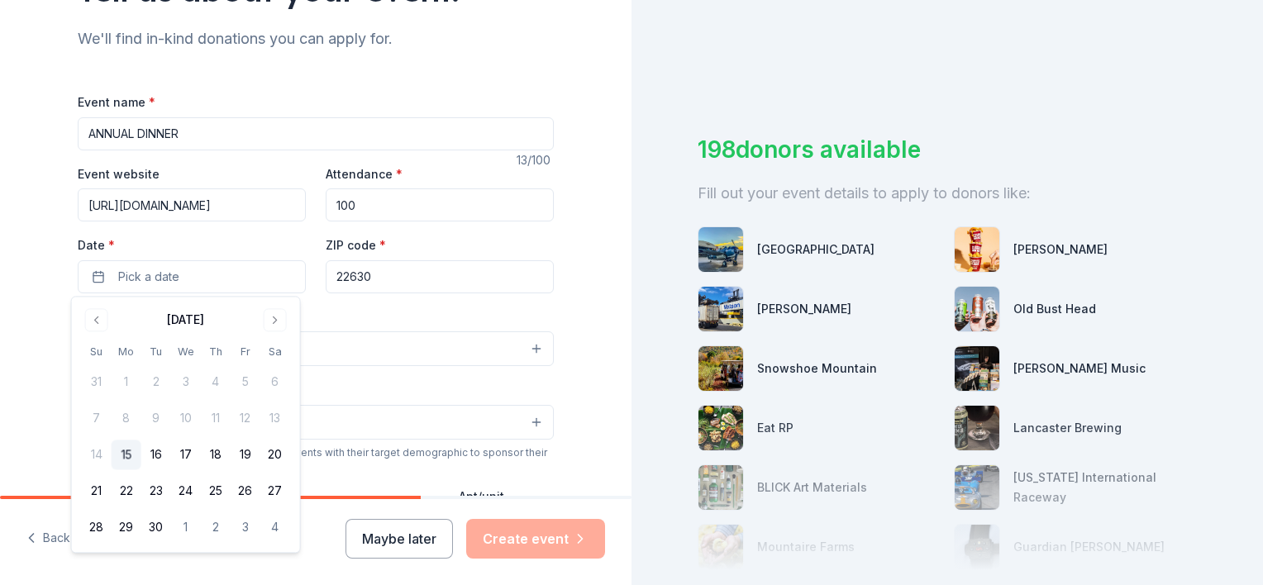  What do you see at coordinates (156, 492) in the screenshot?
I see `button: 23` at bounding box center [156, 492].